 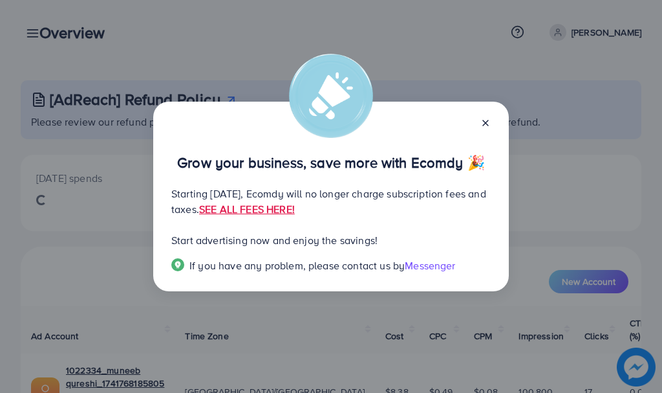 What do you see at coordinates (430, 265) in the screenshot?
I see `span: Messenger` at bounding box center [430, 265].